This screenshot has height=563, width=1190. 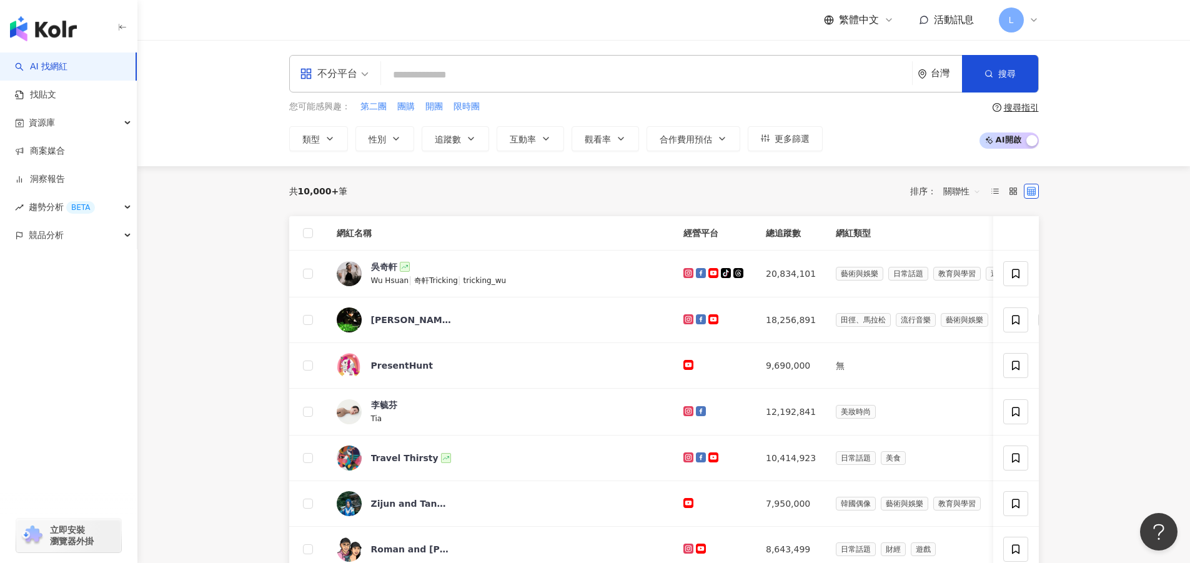 I want to click on span: 趨勢分析, so click(x=62, y=207).